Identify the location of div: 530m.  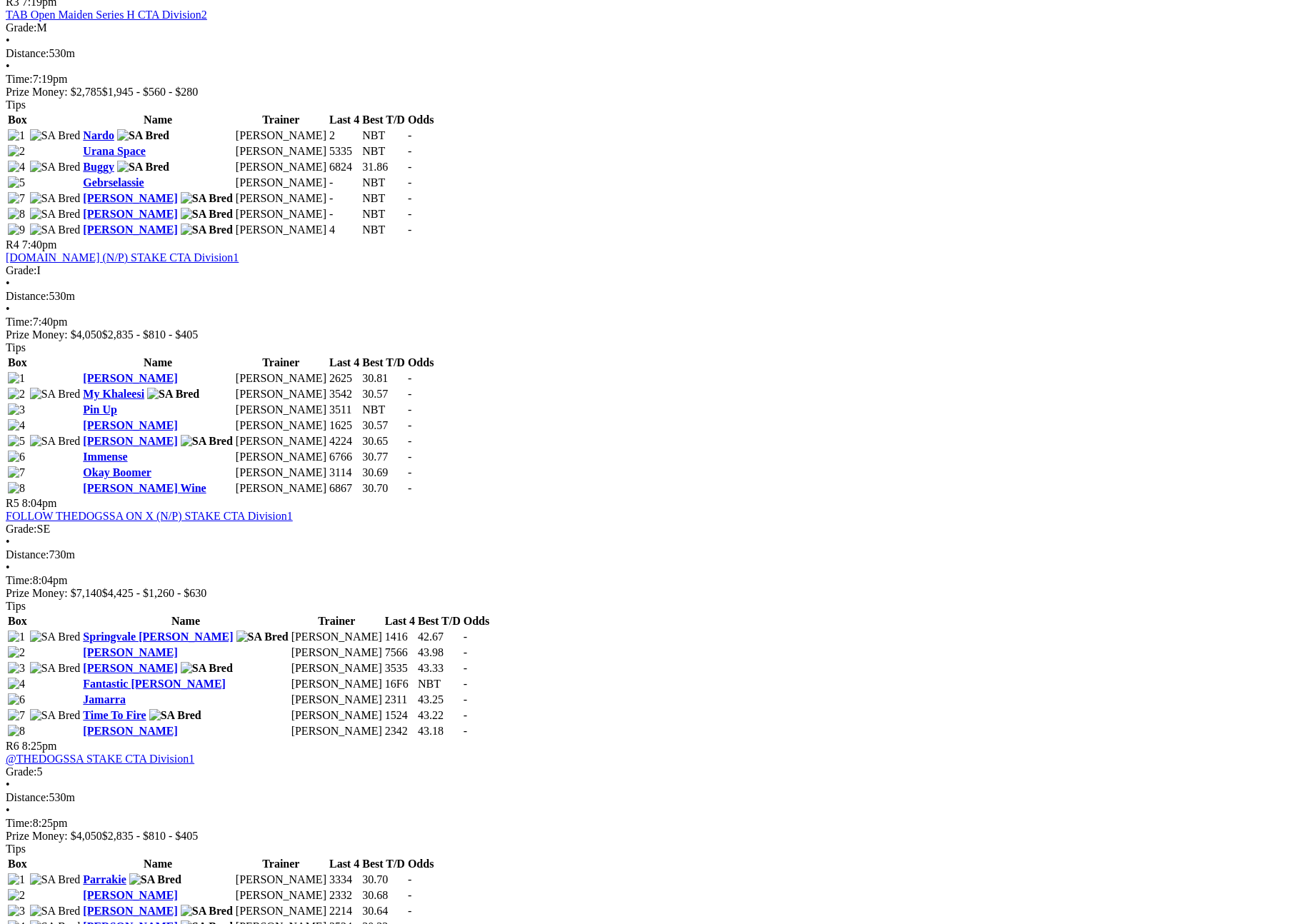
(652, 53).